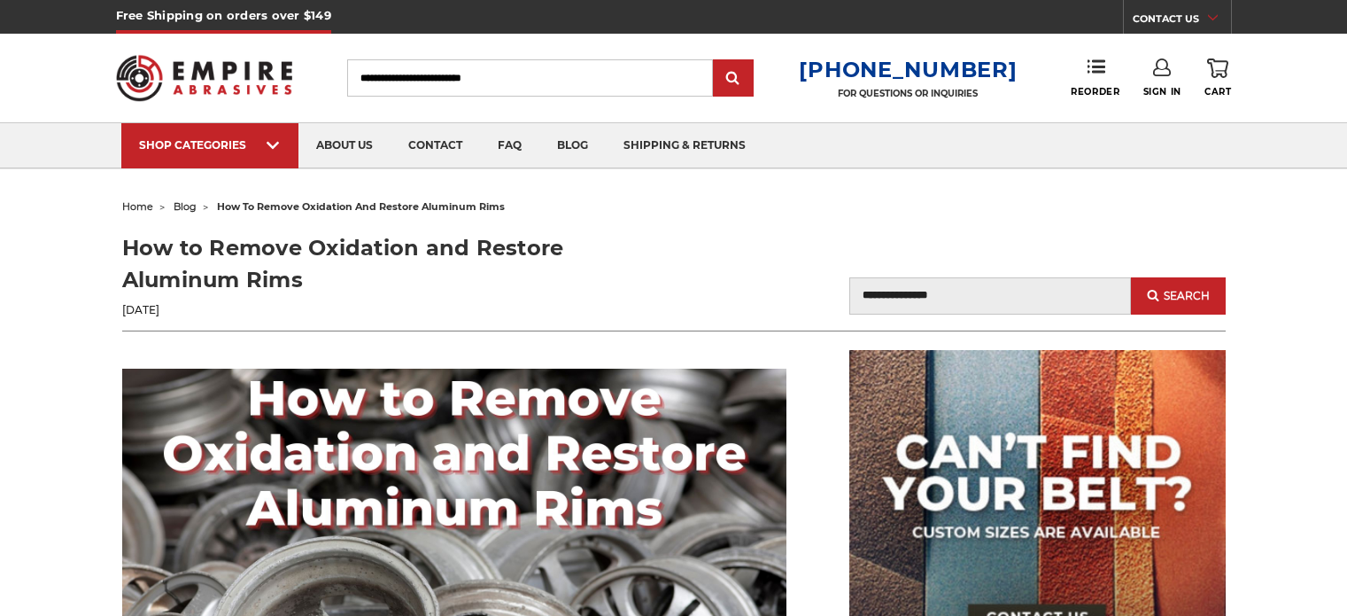 The image size is (1347, 616). What do you see at coordinates (1095, 77) in the screenshot?
I see `a: Reorder` at bounding box center [1095, 77].